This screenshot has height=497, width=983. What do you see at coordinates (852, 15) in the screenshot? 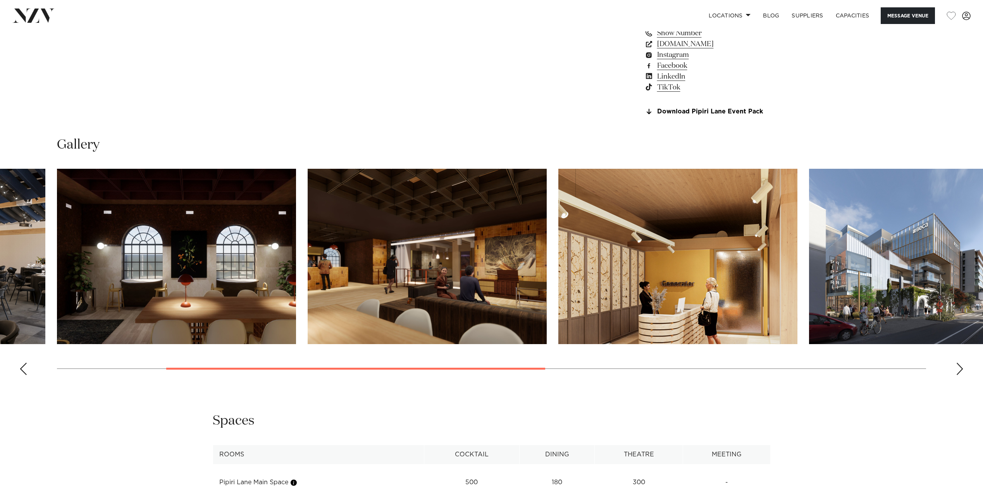
I see `a: Capacities` at bounding box center [852, 15].